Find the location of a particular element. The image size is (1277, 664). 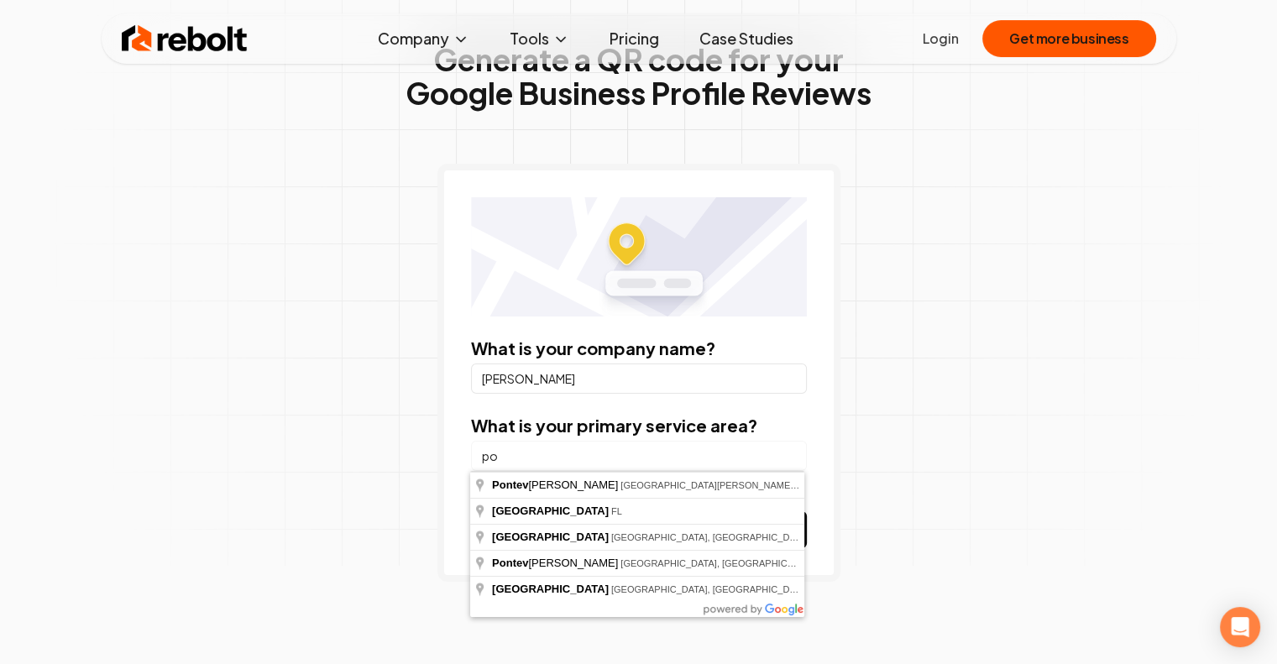

button: Get more business is located at coordinates (1069, 39).